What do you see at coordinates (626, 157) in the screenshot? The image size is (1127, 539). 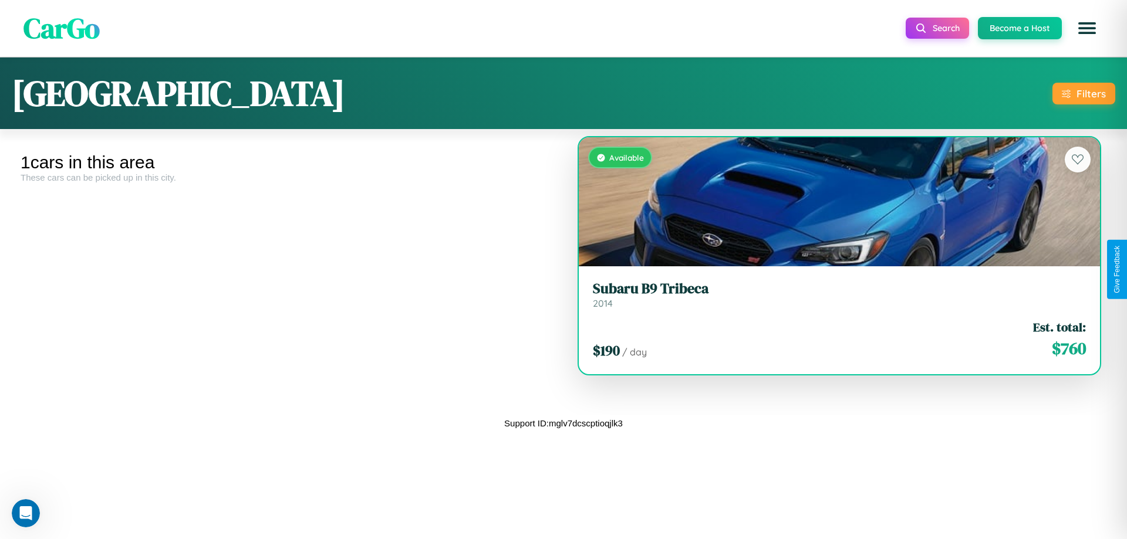 I see `span: Available` at bounding box center [626, 157].